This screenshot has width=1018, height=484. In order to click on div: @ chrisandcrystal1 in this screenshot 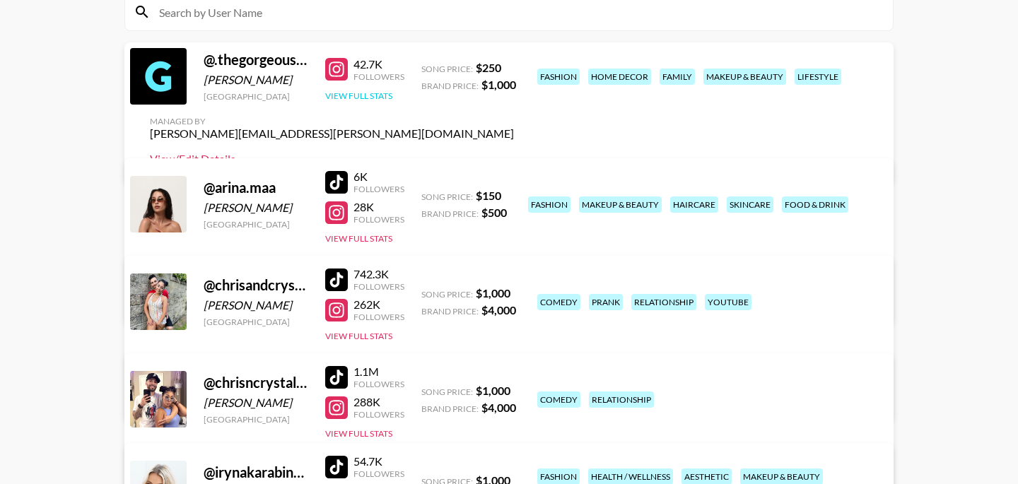, I will do `click(256, 285)`.